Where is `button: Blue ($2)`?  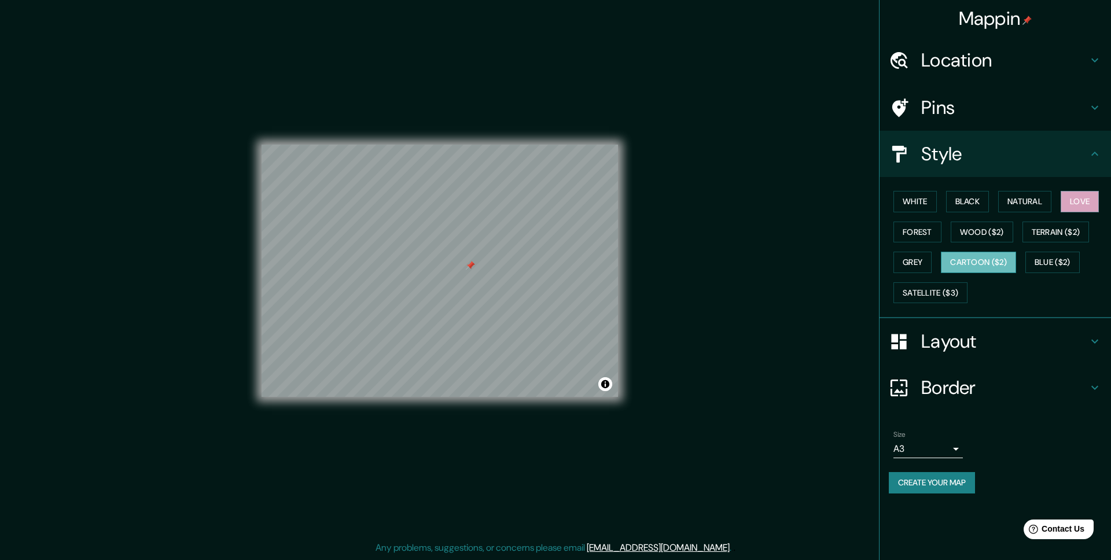 button: Blue ($2) is located at coordinates (1053, 262).